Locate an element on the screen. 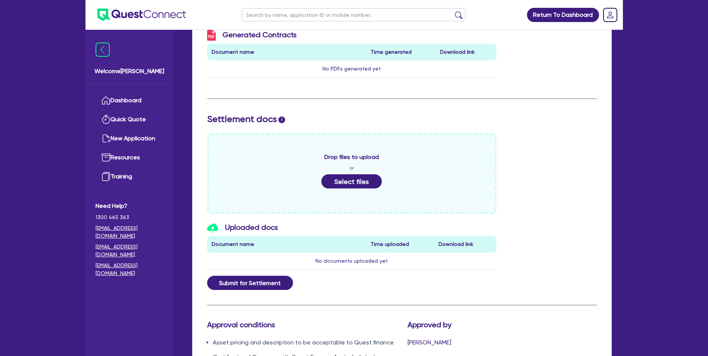 The height and width of the screenshot is (356, 708). h3: Generated Contracts is located at coordinates (352, 35).